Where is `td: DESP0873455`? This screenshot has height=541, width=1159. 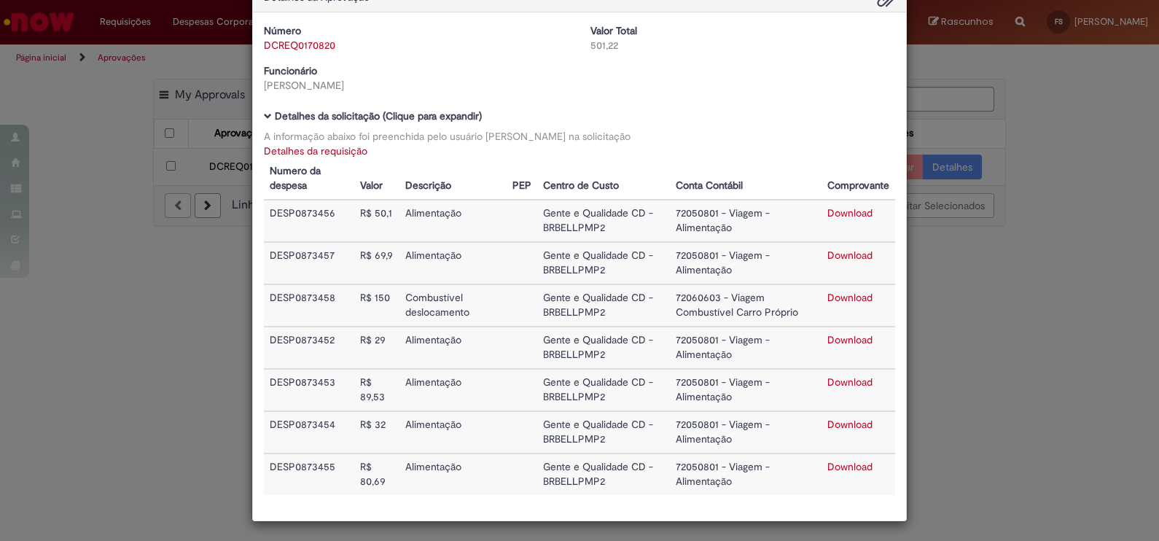 td: DESP0873455 is located at coordinates (309, 474).